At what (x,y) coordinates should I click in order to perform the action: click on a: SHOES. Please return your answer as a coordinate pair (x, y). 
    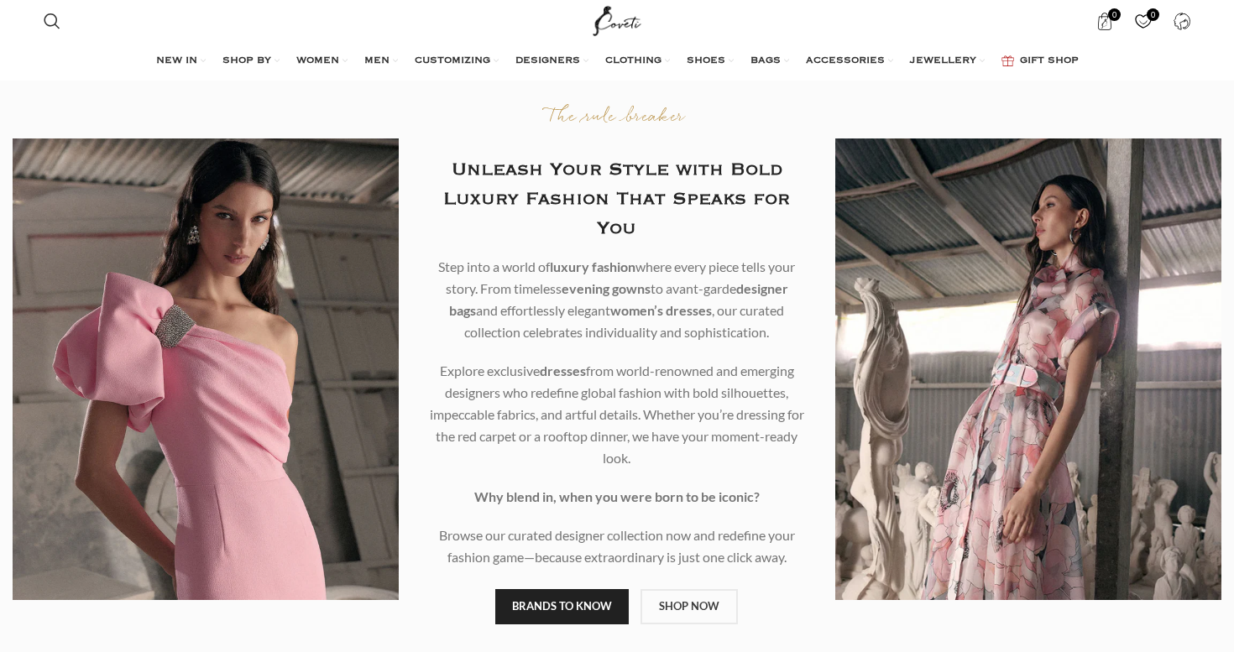
    Looking at the image, I should click on (710, 61).